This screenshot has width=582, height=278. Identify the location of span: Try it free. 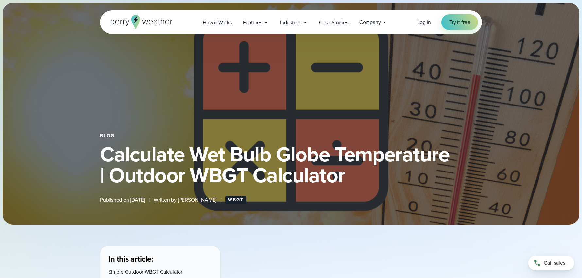
(459, 22).